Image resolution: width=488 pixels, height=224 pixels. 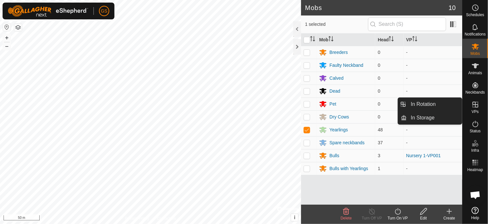 What do you see at coordinates (475, 15) in the screenshot?
I see `span: Schedules` at bounding box center [475, 15].